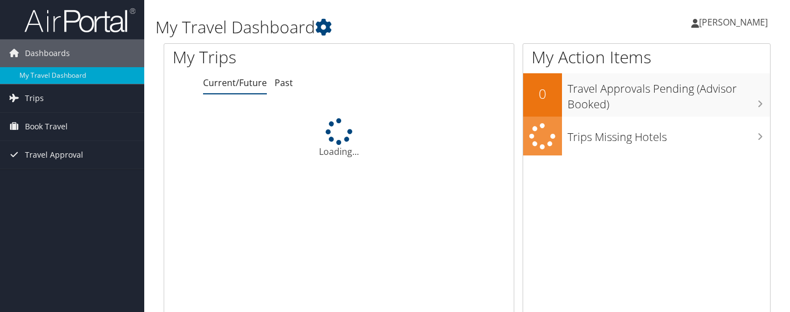 Image resolution: width=790 pixels, height=312 pixels. What do you see at coordinates (283, 83) in the screenshot?
I see `a: Past` at bounding box center [283, 83].